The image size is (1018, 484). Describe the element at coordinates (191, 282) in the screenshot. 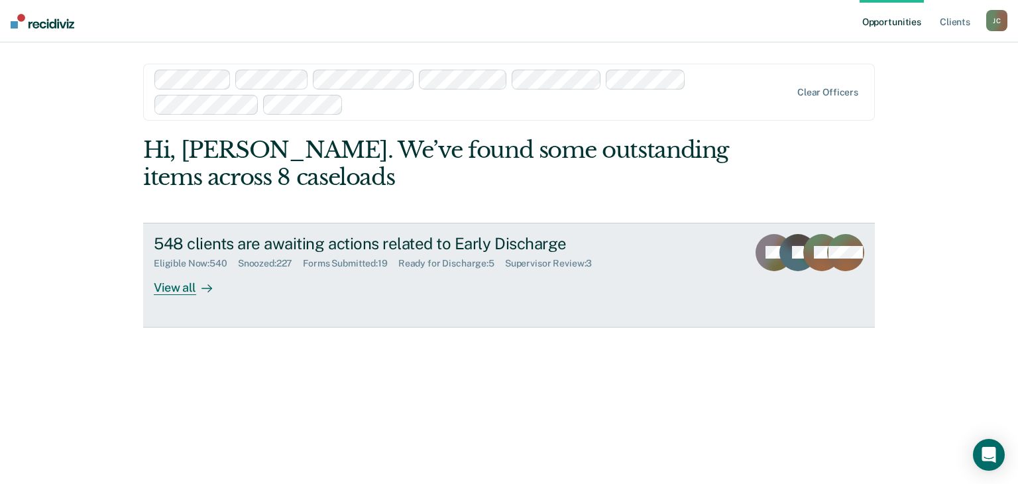

I see `div: View all` at that location.